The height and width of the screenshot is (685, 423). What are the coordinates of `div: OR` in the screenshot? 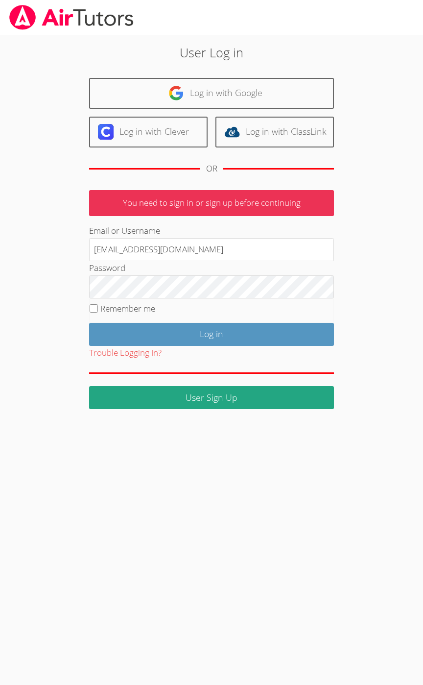 It's located at (212, 168).